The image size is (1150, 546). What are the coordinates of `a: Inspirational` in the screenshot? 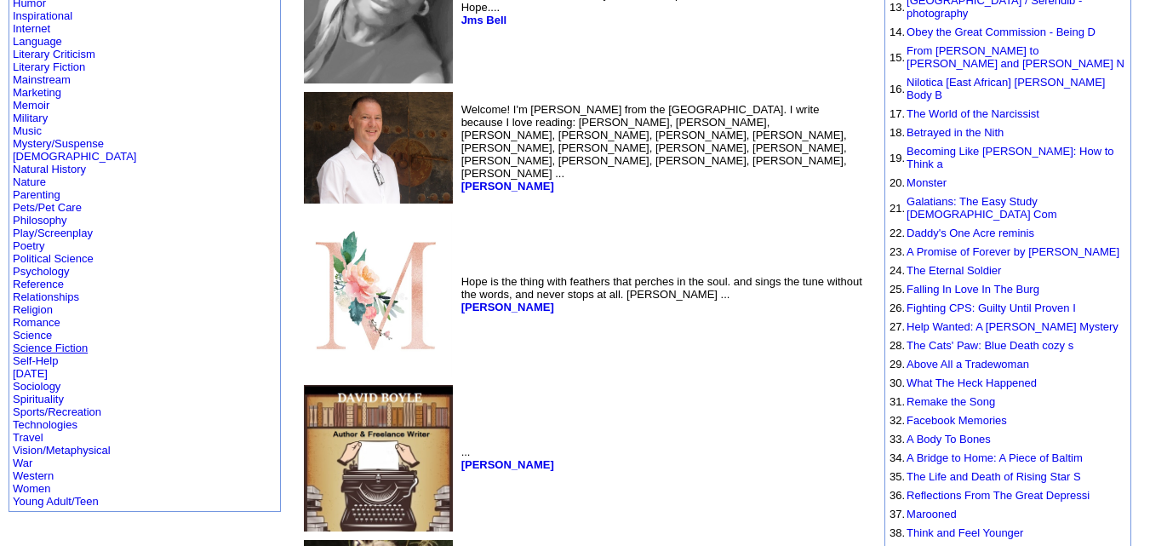 It's located at (43, 15).